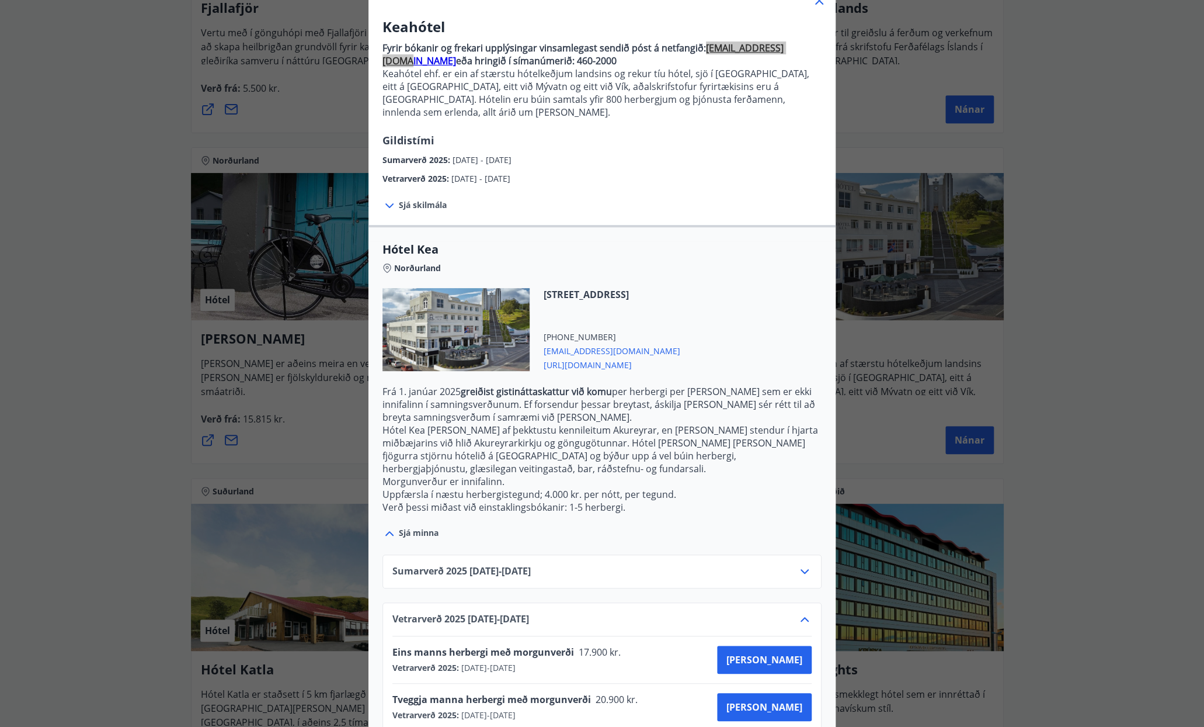  What do you see at coordinates (602, 249) in the screenshot?
I see `span: Hótel Kea` at bounding box center [602, 249].